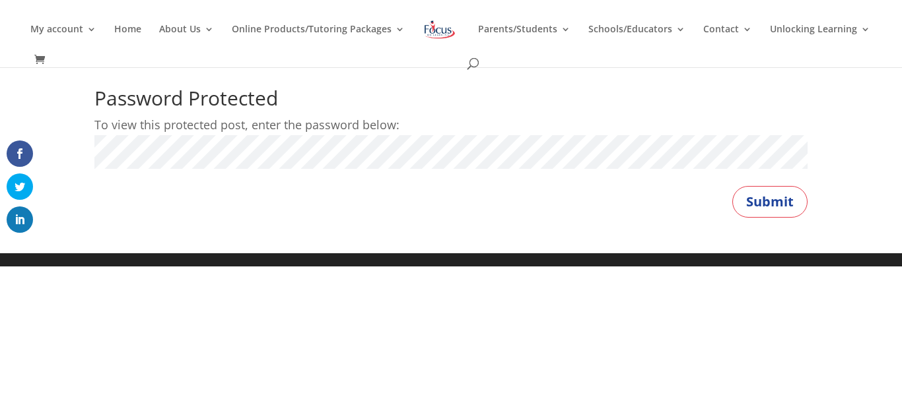  I want to click on button: Submit, so click(770, 202).